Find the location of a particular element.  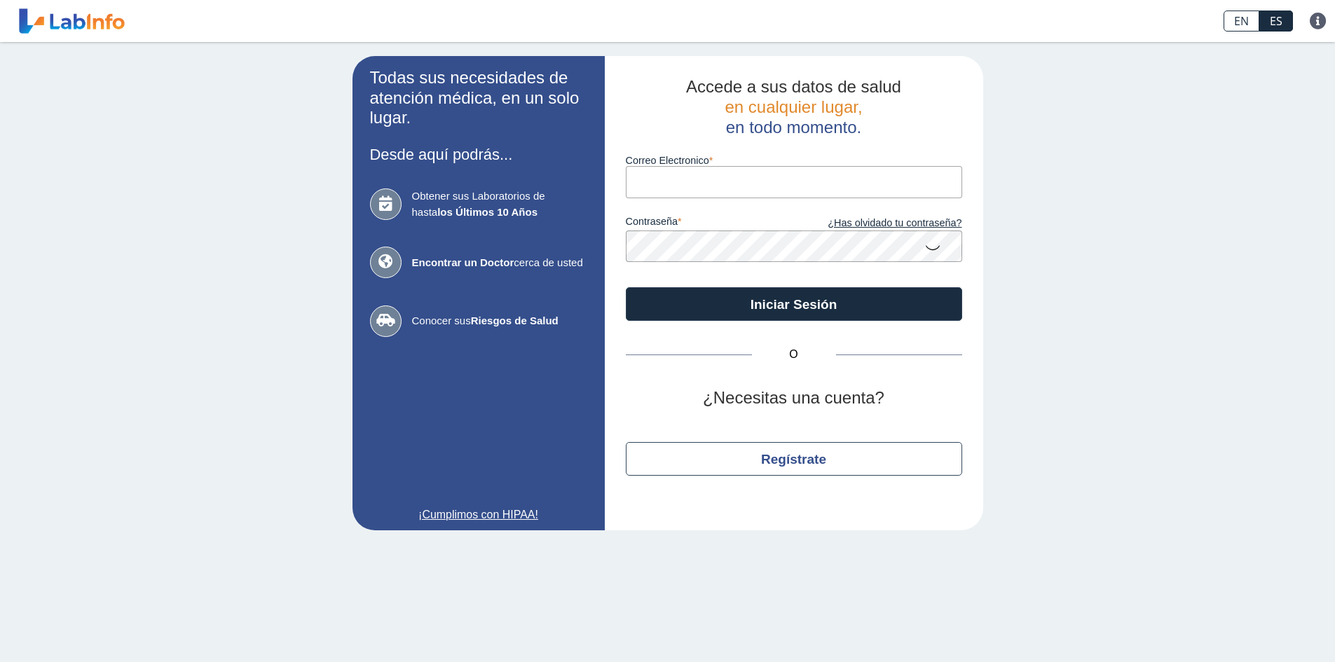

span: en todo momento. is located at coordinates (794, 127).